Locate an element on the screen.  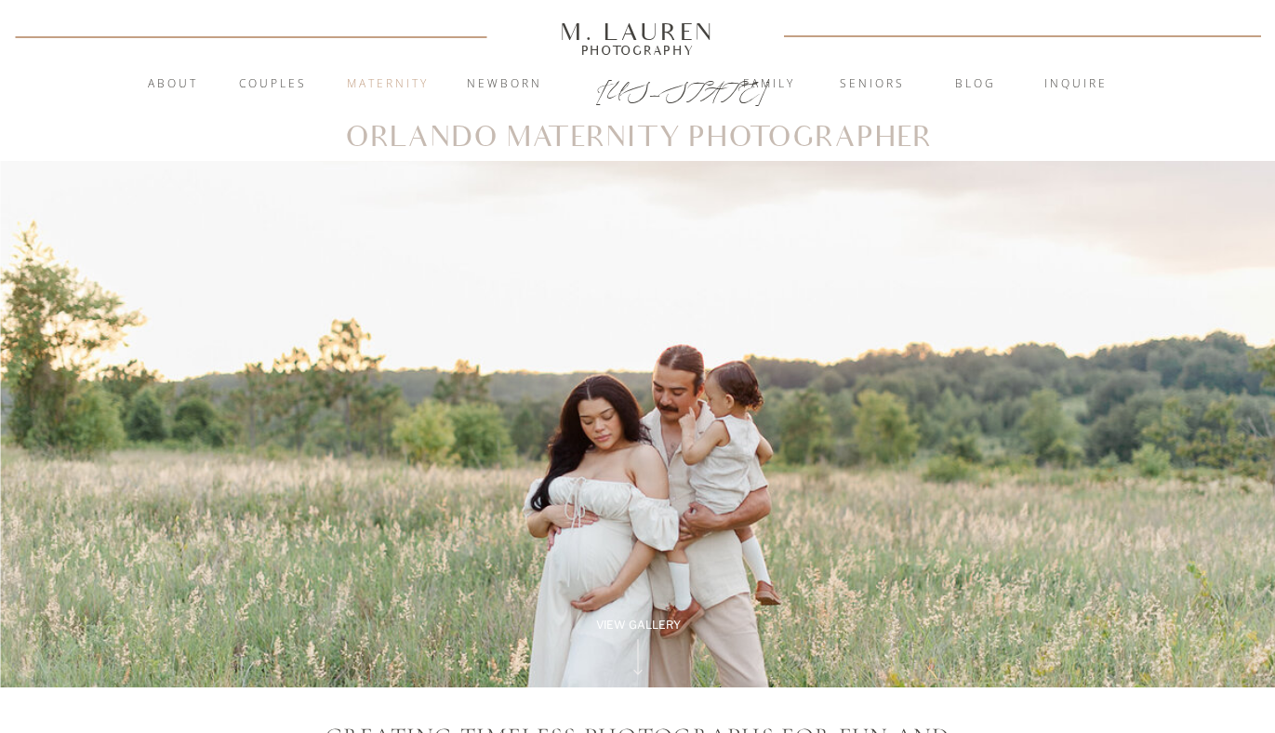
nav: About is located at coordinates (173, 85).